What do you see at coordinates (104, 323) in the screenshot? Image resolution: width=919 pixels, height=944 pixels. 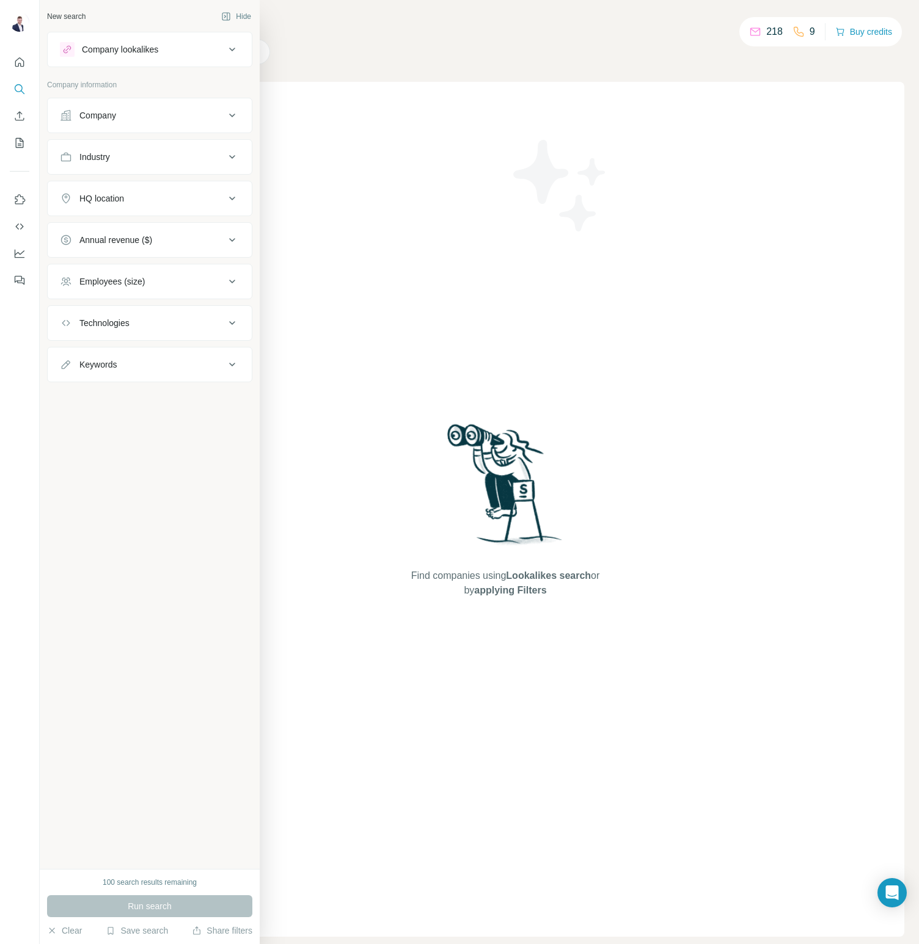 I see `div: Technologies` at bounding box center [104, 323].